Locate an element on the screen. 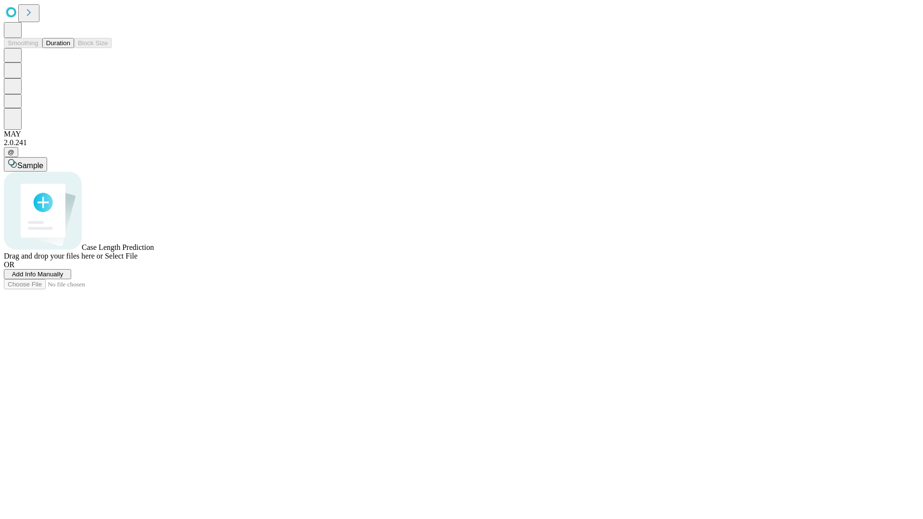 Image resolution: width=923 pixels, height=519 pixels. button: Duration is located at coordinates (58, 43).